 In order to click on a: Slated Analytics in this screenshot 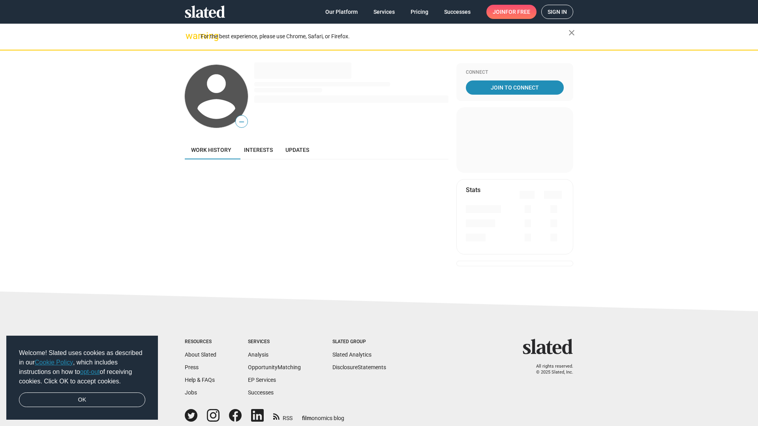, I will do `click(352, 355)`.